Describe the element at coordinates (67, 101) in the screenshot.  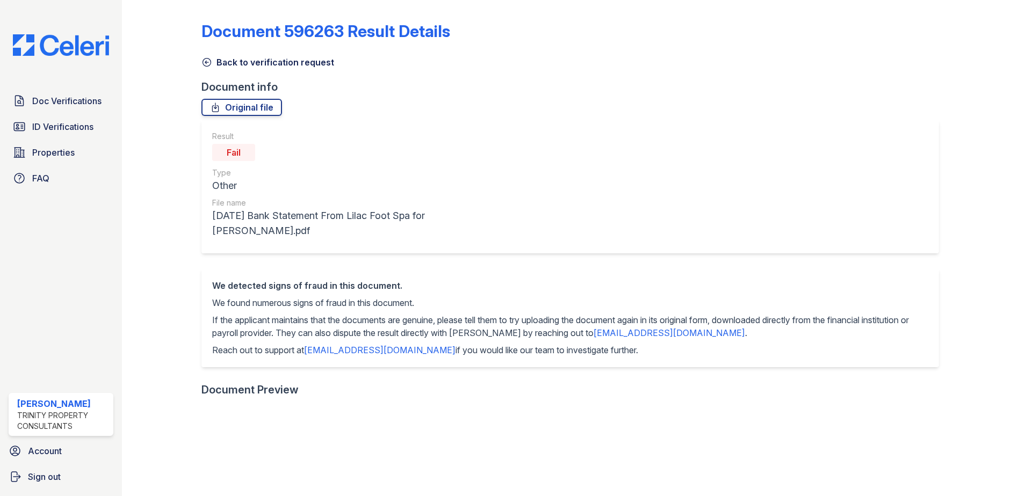
I see `span: Doc Verifications` at that location.